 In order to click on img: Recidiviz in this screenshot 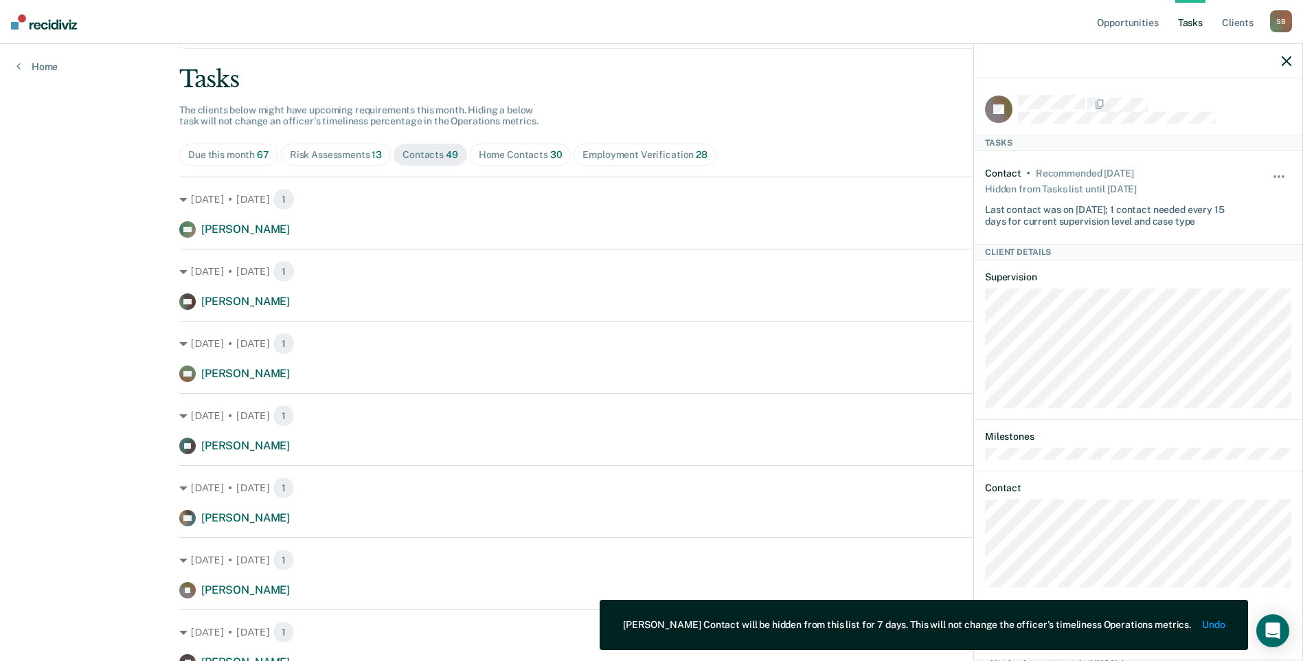, I will do `click(44, 22)`.